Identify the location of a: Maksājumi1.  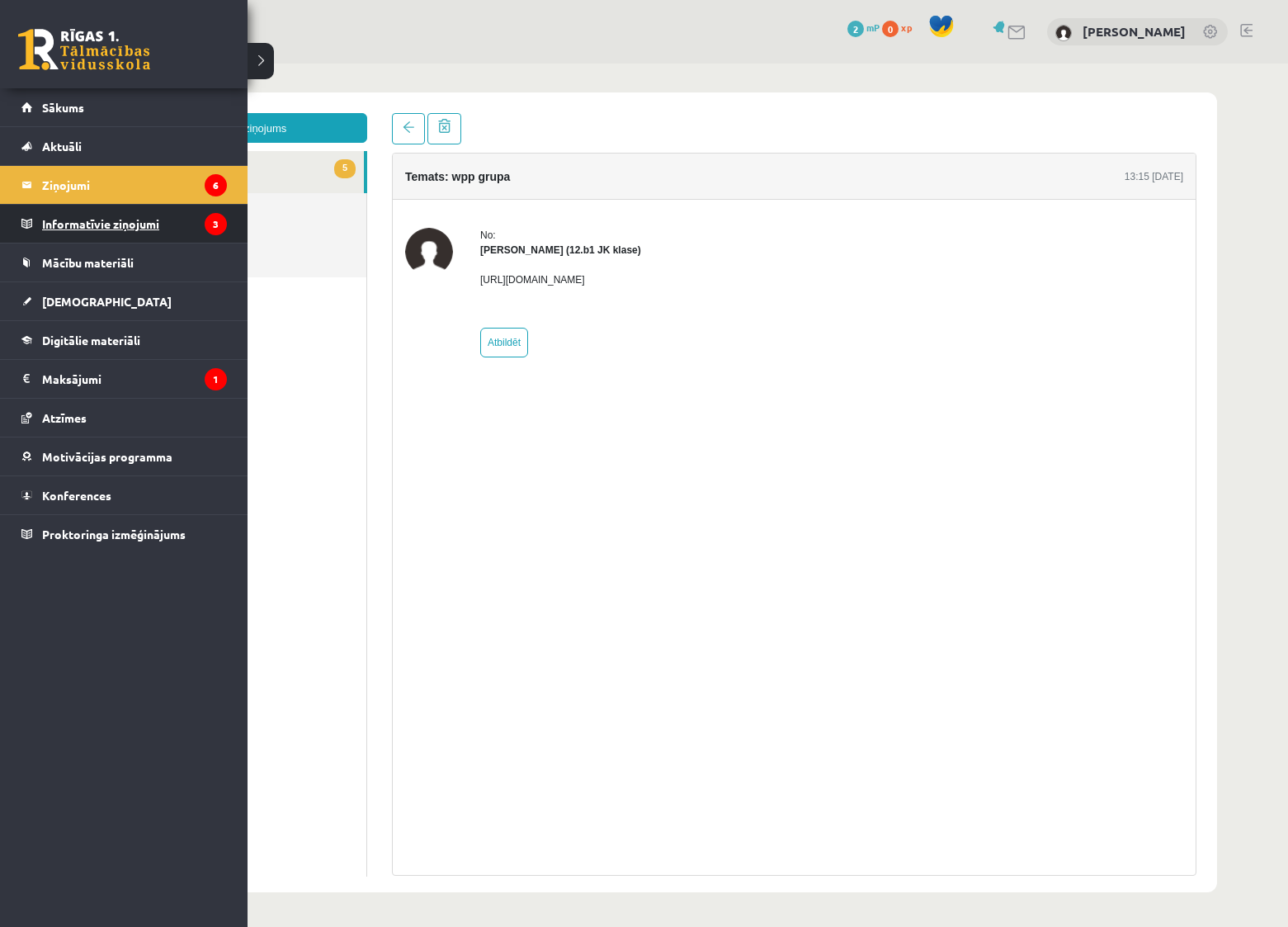
(123, 379).